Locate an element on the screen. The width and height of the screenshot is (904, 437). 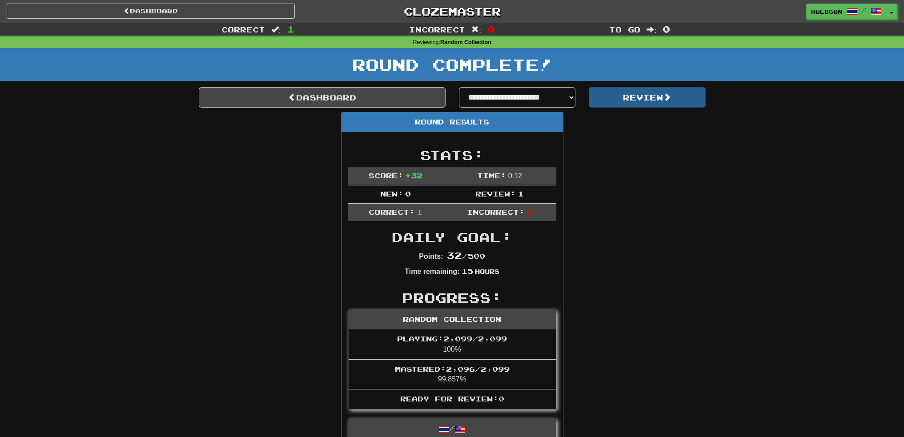
strong: Random Collection is located at coordinates (465, 42).